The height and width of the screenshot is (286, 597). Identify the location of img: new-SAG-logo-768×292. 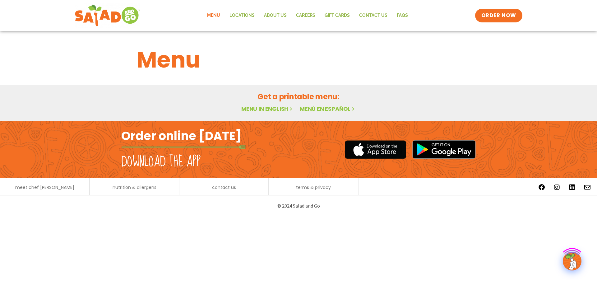
(107, 16).